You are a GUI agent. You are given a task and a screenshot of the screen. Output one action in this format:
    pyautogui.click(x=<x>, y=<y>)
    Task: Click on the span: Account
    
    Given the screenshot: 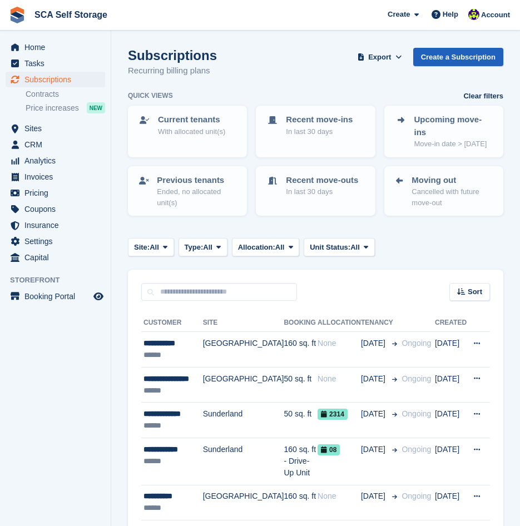 What is the action you would take?
    pyautogui.click(x=495, y=15)
    